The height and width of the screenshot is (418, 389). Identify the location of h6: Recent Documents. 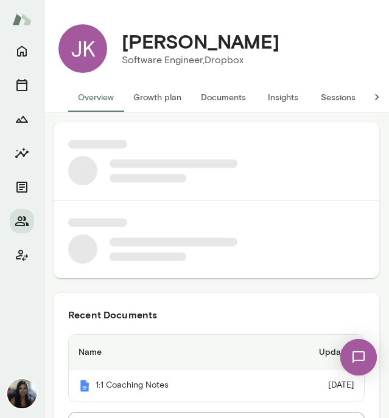
(216, 315).